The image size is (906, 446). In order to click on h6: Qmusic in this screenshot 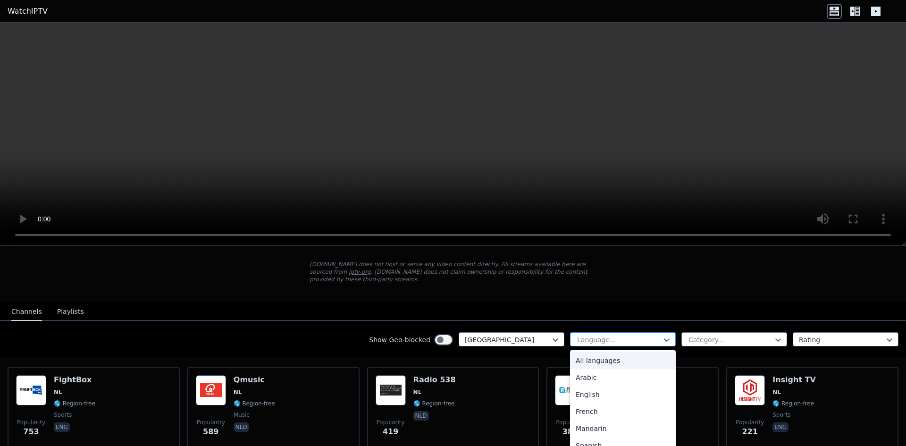, I will do `click(254, 380)`.